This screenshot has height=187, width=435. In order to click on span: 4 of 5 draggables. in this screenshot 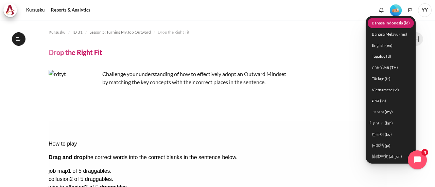, I will do `click(77, 74)`.